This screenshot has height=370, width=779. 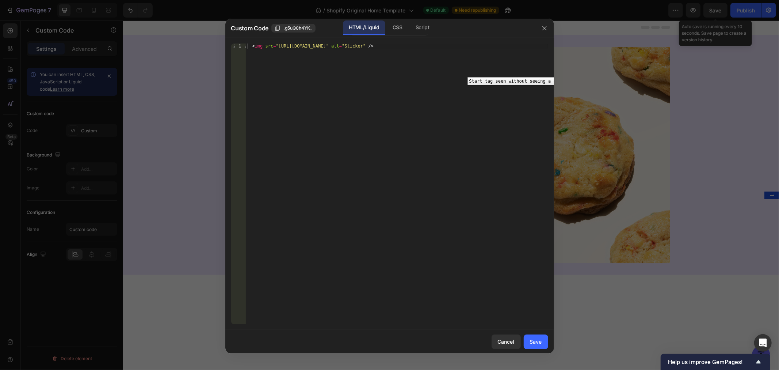 What do you see at coordinates (239, 46) in the screenshot?
I see `div: 1` at bounding box center [239, 46].